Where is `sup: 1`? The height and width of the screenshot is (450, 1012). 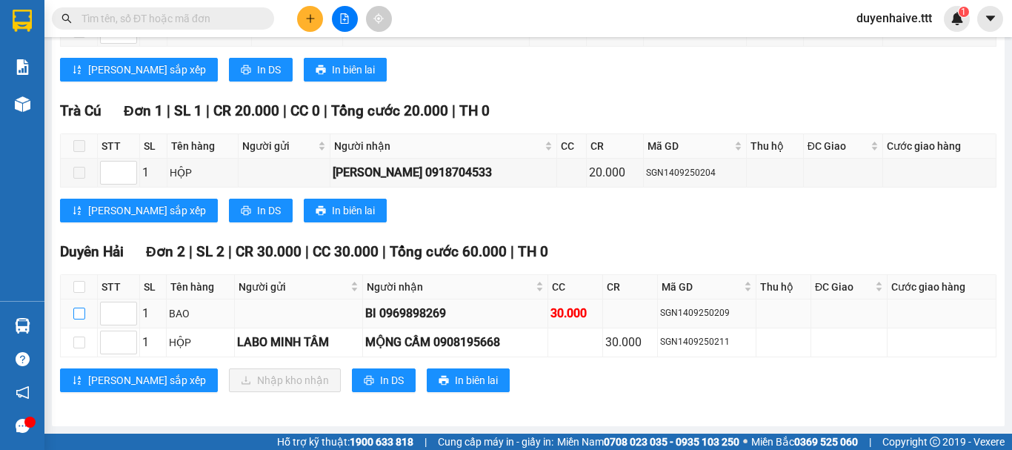 sup: 1 is located at coordinates (964, 12).